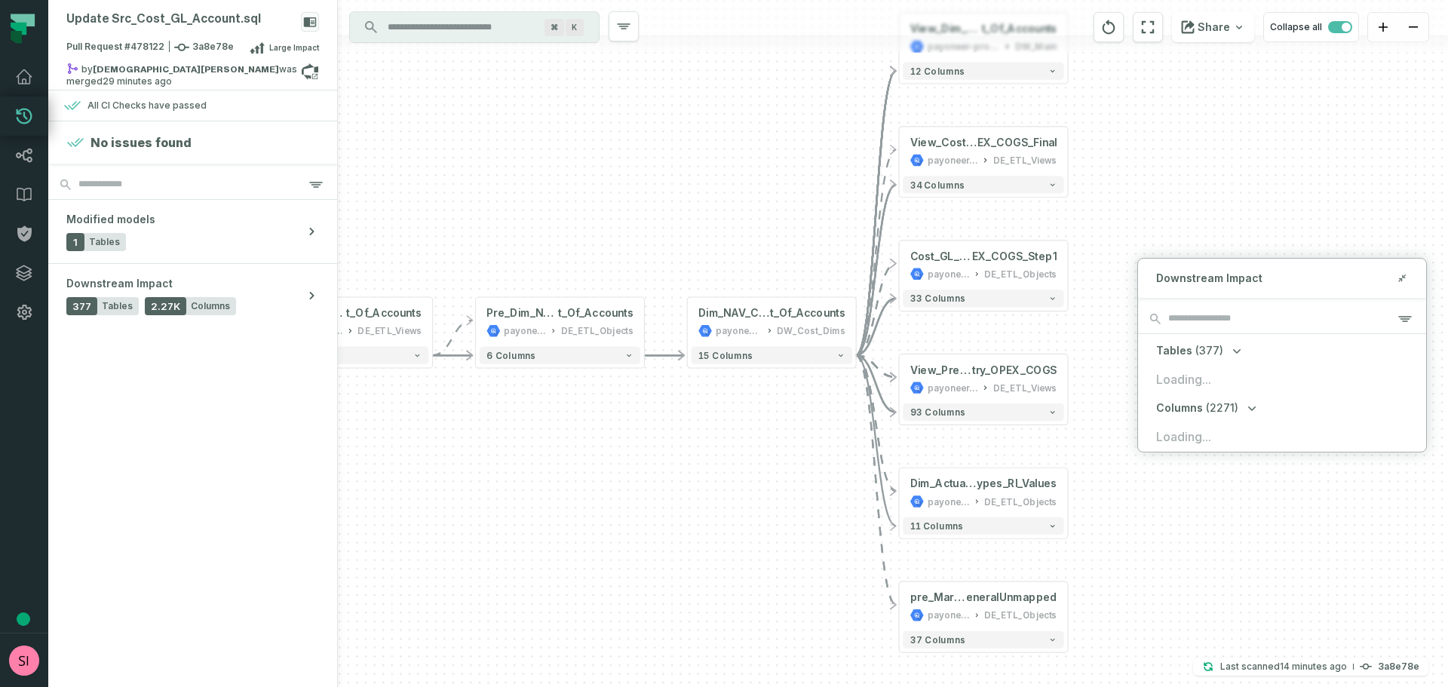 This screenshot has width=1448, height=687. What do you see at coordinates (150, 48) in the screenshot?
I see `span: Pull Request #478122 3a8e78e` at bounding box center [150, 48].